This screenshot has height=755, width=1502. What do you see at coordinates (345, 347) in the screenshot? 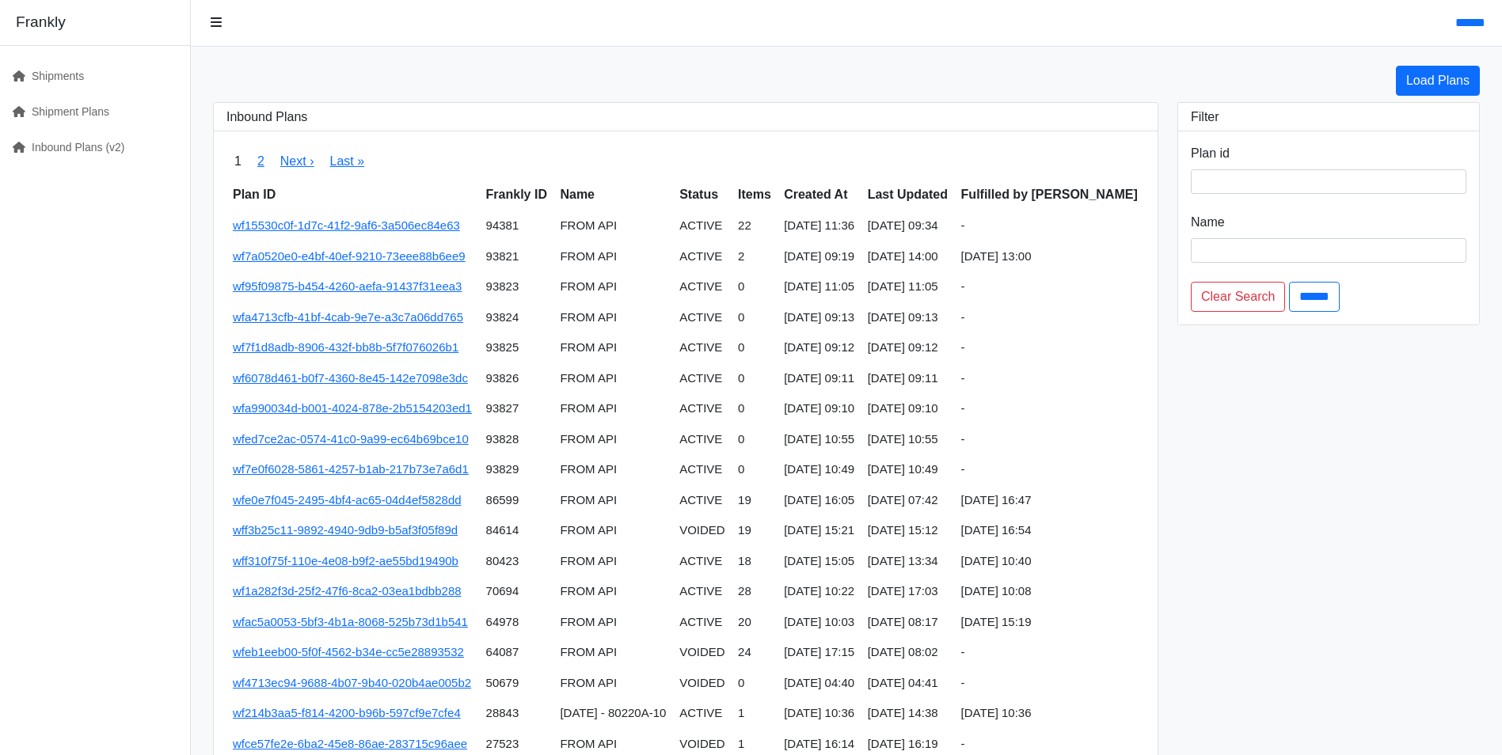
I see `a: wf7f1d8adb-8906-432f-bb8b-5f7f076026b1` at bounding box center [345, 347].